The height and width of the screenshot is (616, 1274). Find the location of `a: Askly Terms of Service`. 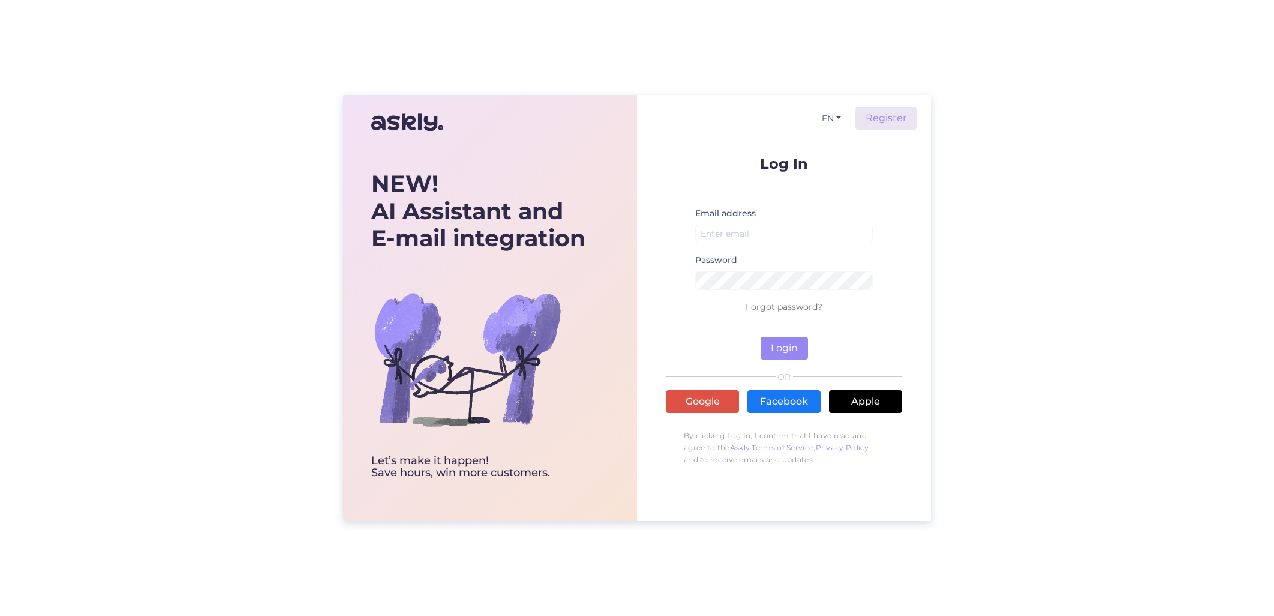

a: Askly Terms of Service is located at coordinates (772, 447).